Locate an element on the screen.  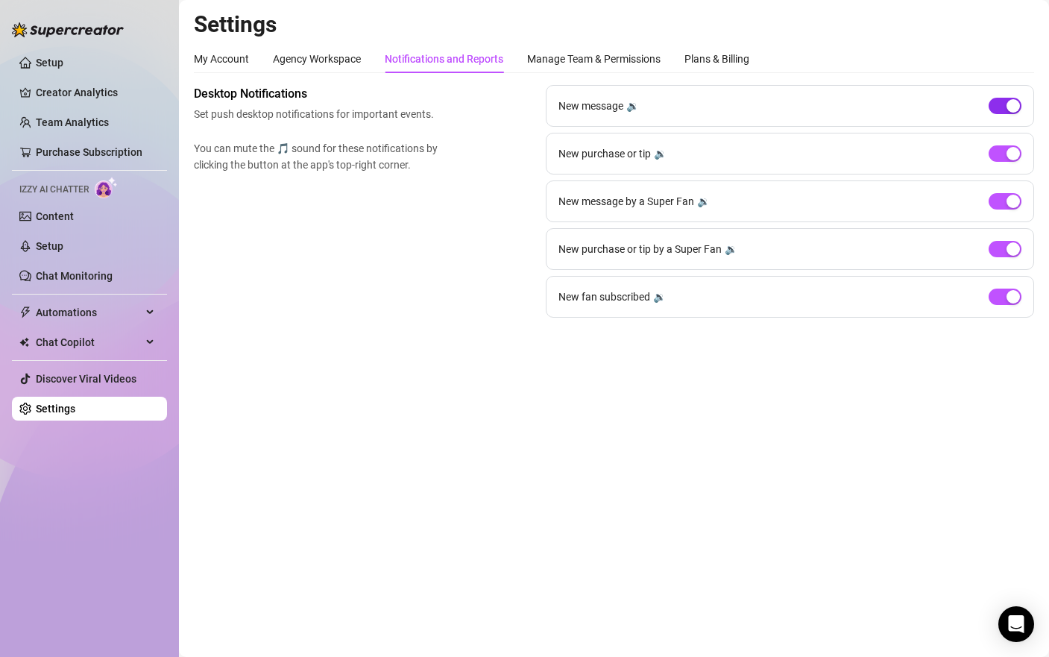
a: Purchase Subscription is located at coordinates (89, 152).